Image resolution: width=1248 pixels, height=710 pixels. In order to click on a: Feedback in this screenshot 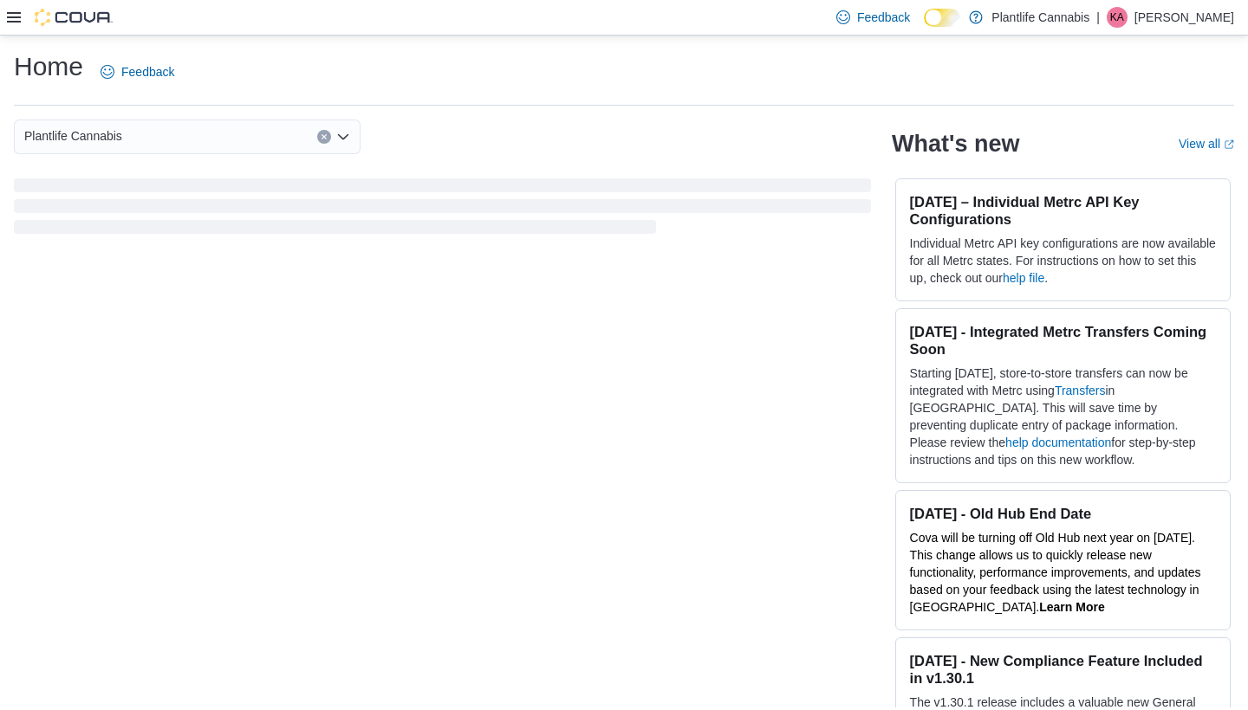, I will do `click(137, 72)`.